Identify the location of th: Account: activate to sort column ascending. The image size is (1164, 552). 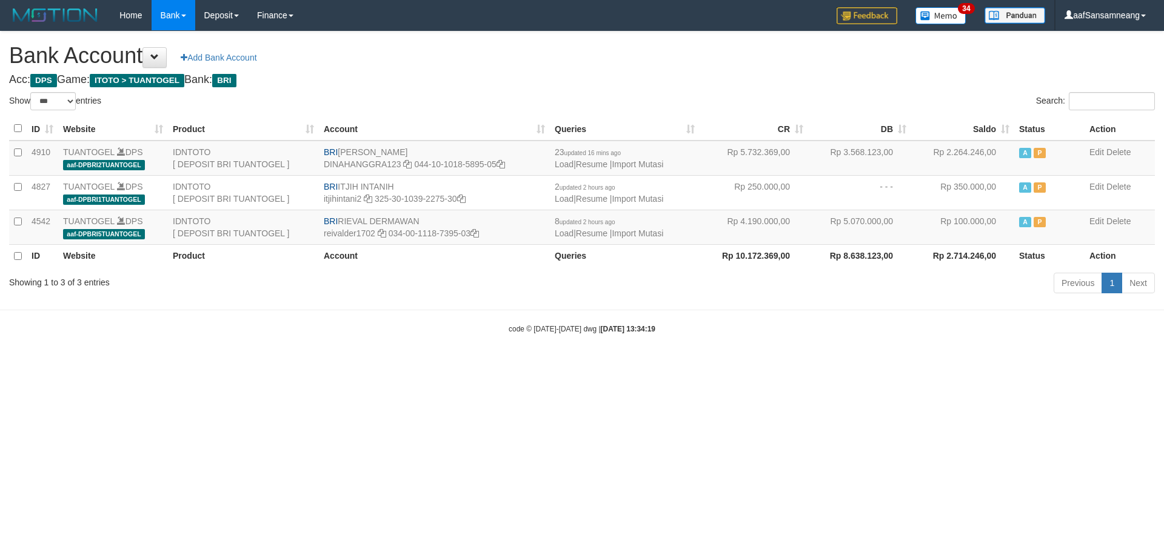
(434, 129).